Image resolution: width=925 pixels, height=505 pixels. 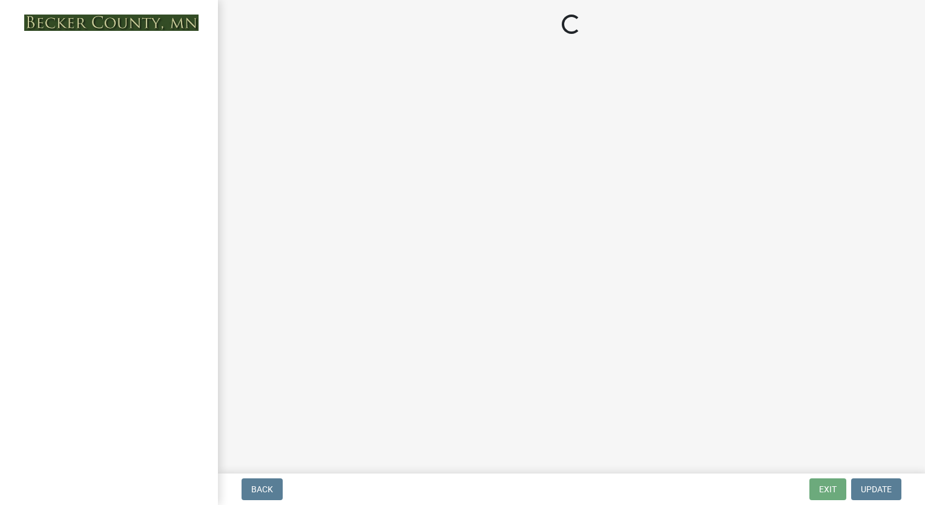 What do you see at coordinates (827, 489) in the screenshot?
I see `button: Exit` at bounding box center [827, 489].